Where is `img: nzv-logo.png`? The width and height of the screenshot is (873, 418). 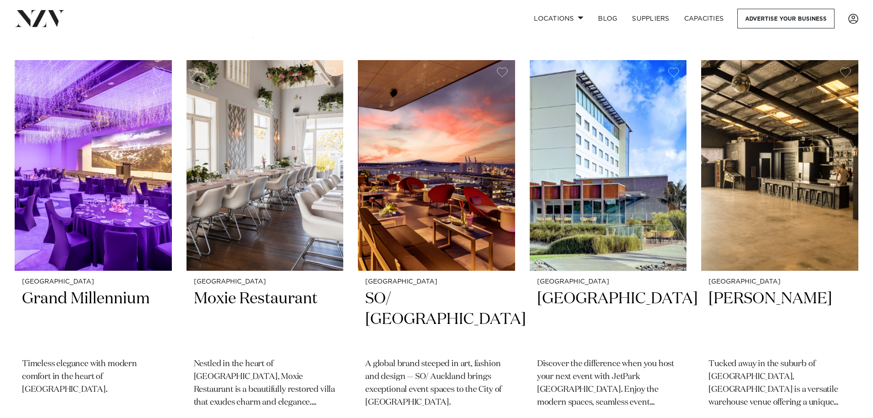
img: nzv-logo.png is located at coordinates (39, 18).